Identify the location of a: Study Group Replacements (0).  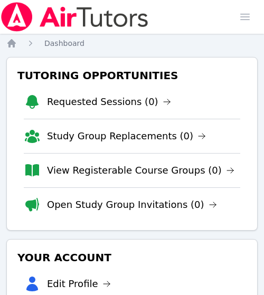
(126, 136).